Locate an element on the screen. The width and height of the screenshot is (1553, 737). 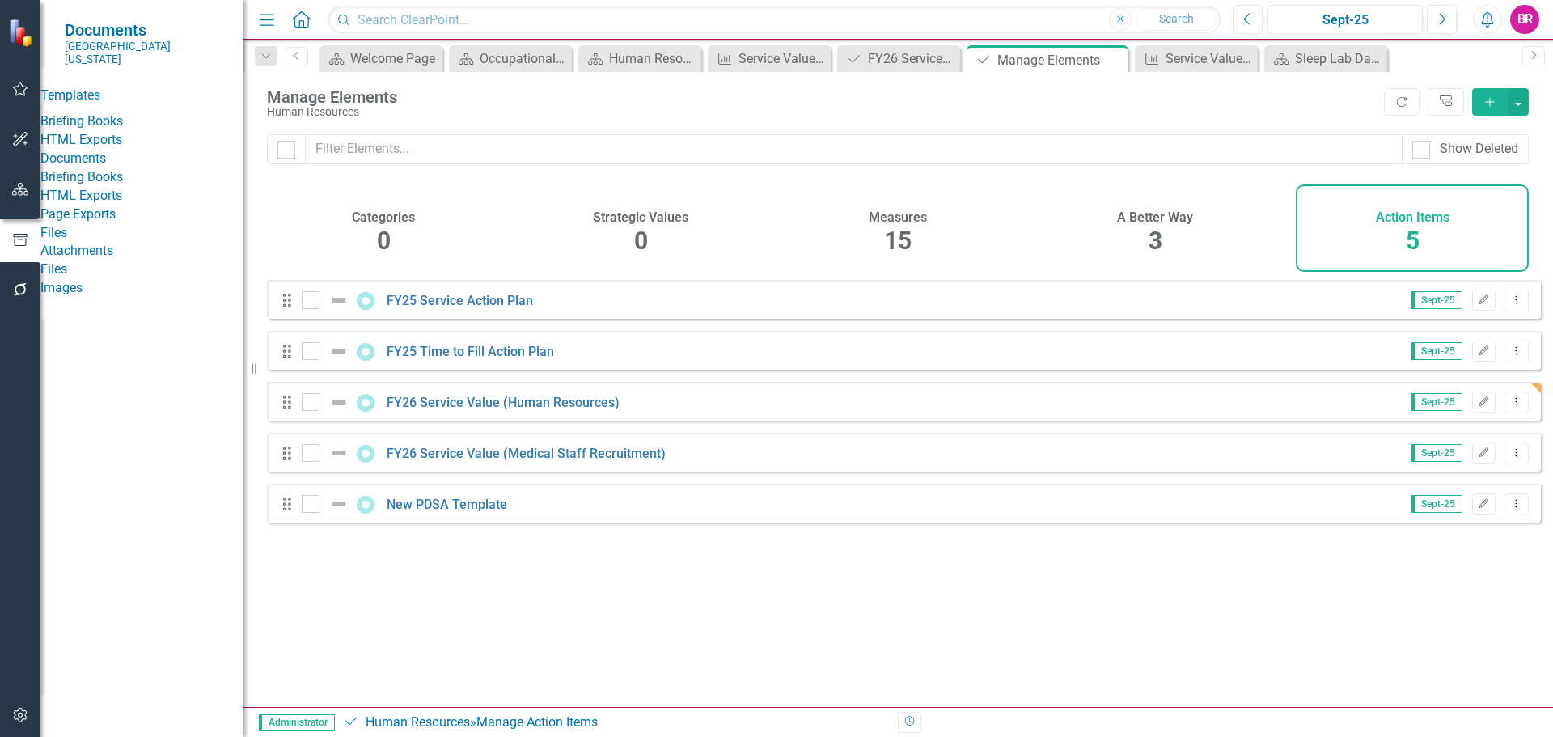
div: FY26 Service Value (Medical Staff Recruitment) is located at coordinates (911, 58).